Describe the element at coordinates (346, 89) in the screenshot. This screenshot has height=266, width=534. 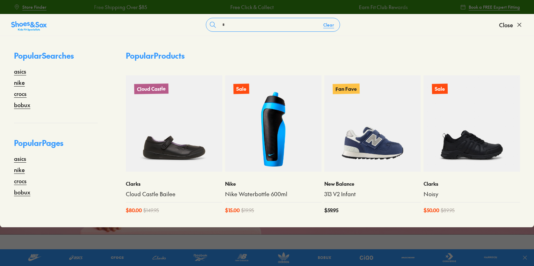
I see `p: Fan Fave` at that location.